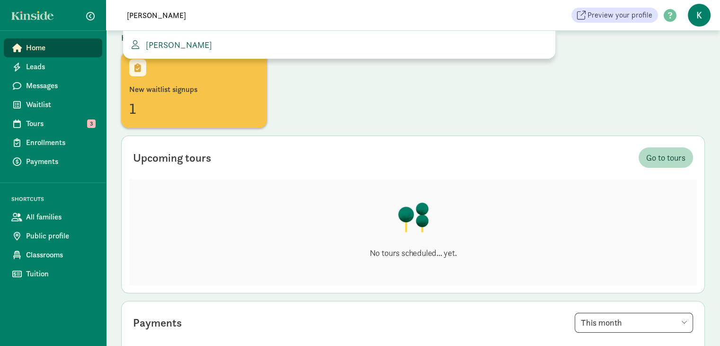  Describe the element at coordinates (53, 162) in the screenshot. I see `a: Payments` at that location.